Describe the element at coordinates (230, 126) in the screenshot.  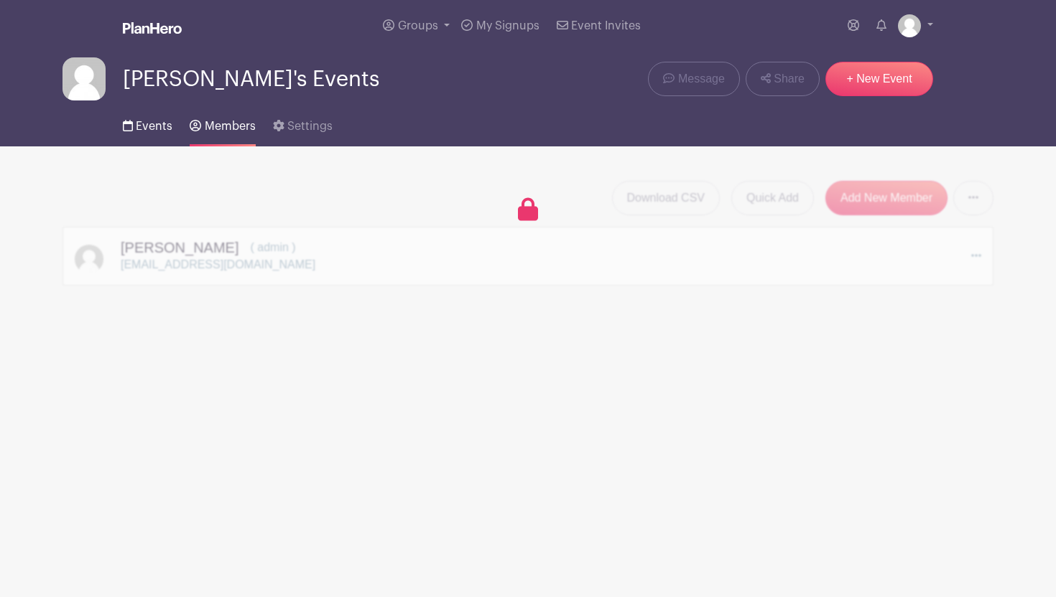
I see `span: Members` at that location.